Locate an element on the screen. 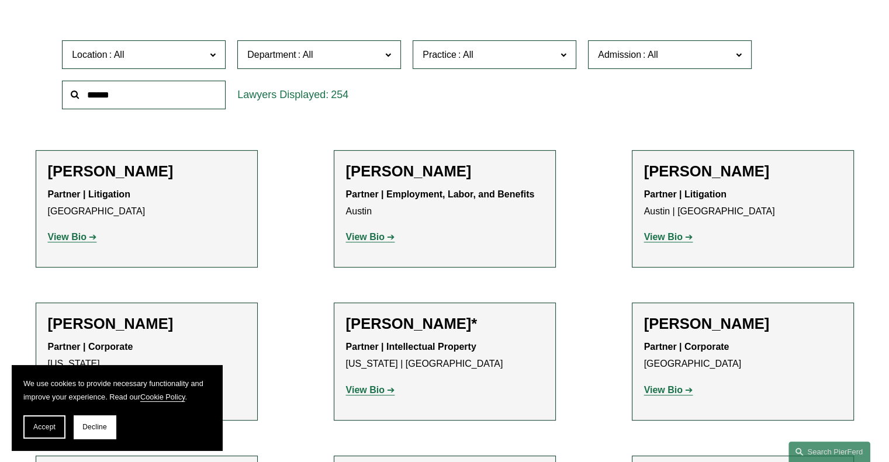 This screenshot has width=889, height=462. a: Search this site is located at coordinates (830, 452).